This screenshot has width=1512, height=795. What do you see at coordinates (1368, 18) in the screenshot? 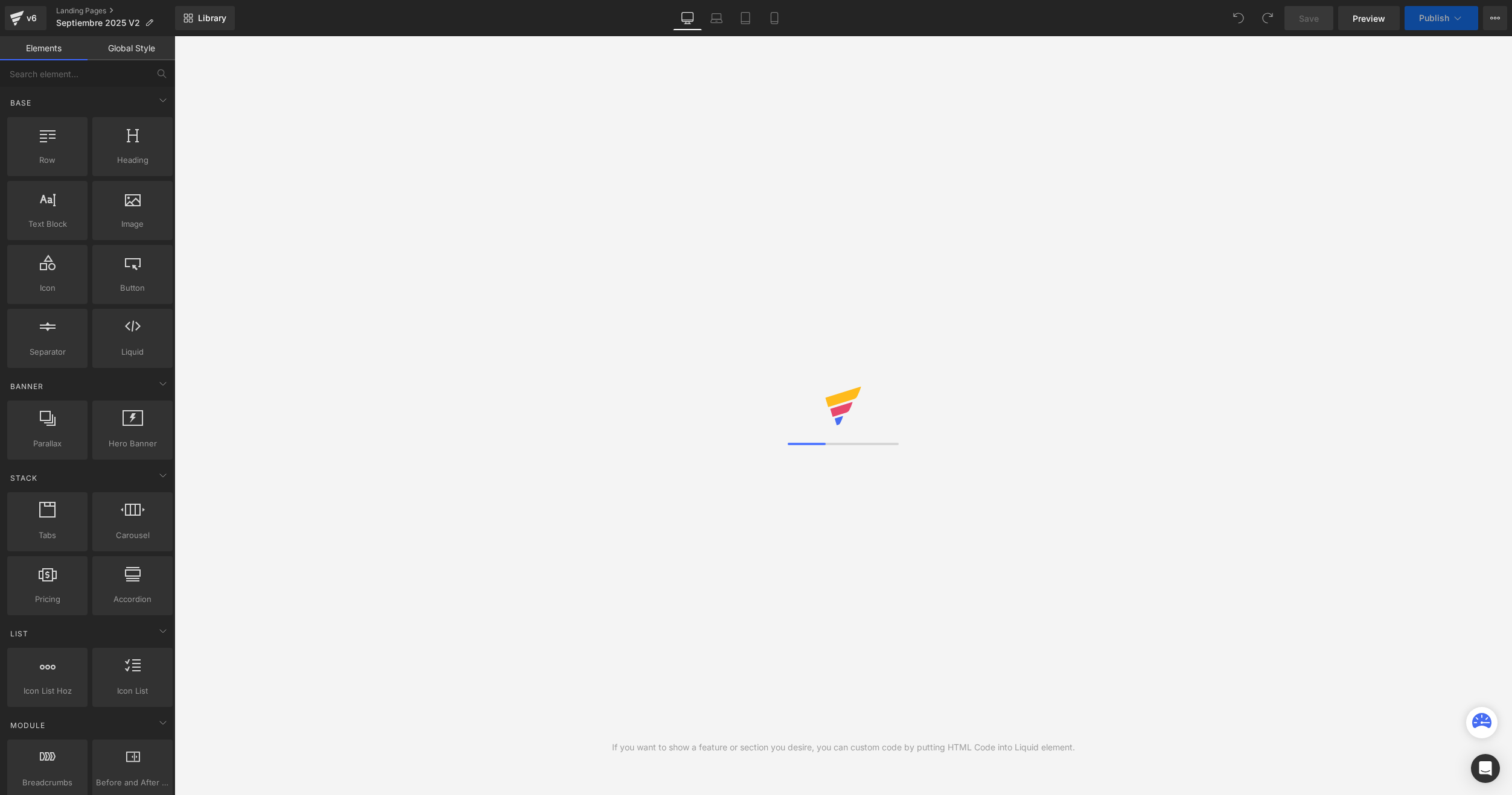
I see `a: Preview` at bounding box center [1368, 18].